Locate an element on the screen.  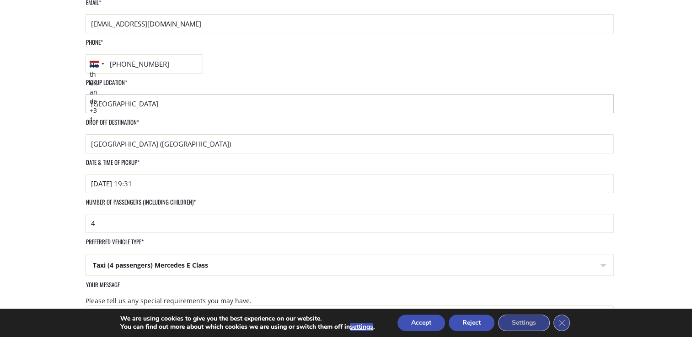
div: Selected country is located at coordinates (96, 64).